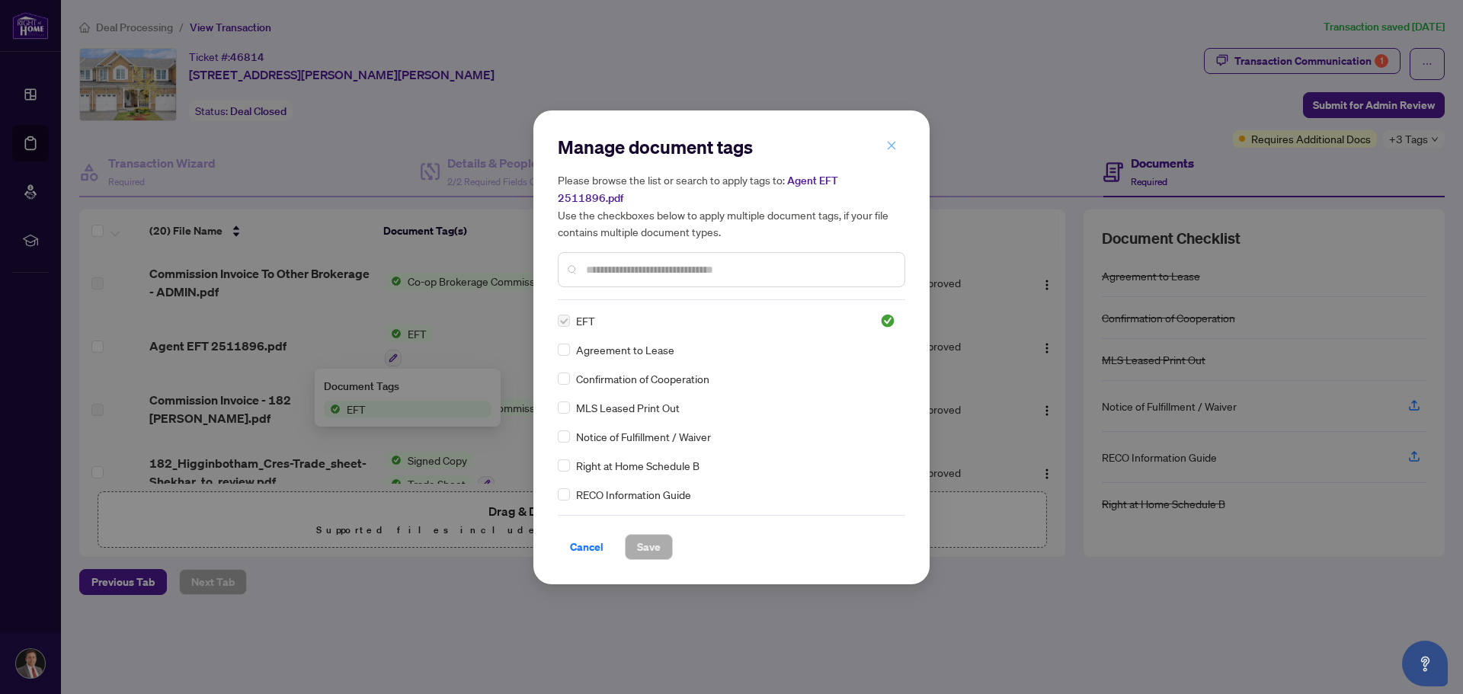 The image size is (1463, 694). I want to click on button: Cancel, so click(587, 547).